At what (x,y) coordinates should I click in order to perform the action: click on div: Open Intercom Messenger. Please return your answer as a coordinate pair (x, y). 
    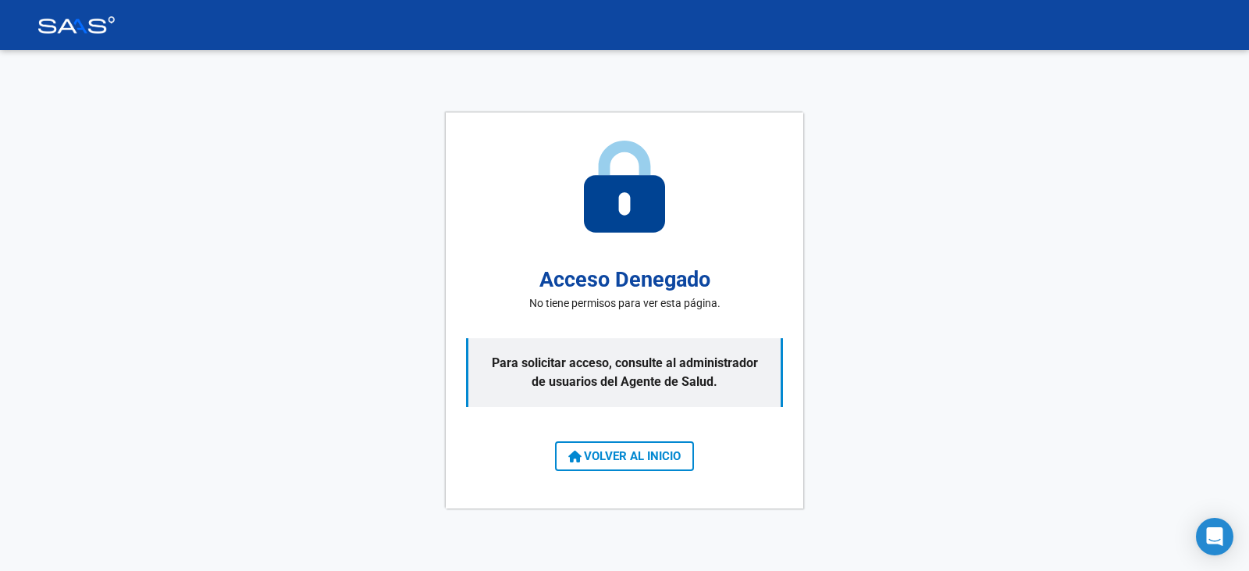
    Looking at the image, I should click on (1215, 536).